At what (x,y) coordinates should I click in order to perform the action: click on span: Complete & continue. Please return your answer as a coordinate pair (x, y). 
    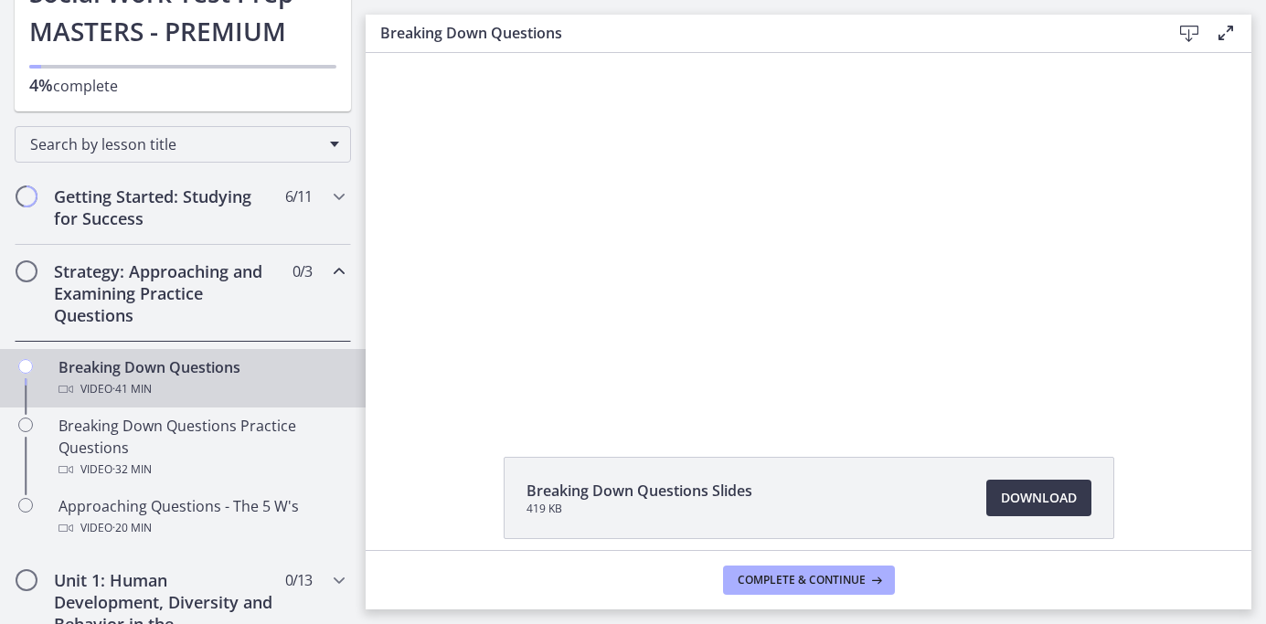
    Looking at the image, I should click on (801, 580).